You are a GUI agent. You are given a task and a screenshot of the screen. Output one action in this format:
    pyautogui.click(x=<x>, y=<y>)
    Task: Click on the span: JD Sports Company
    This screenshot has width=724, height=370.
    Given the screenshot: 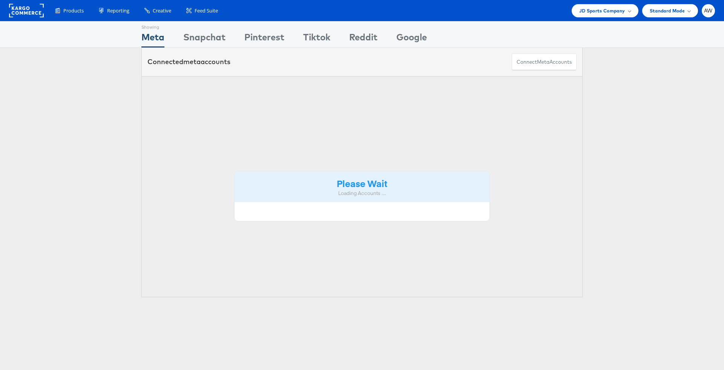 What is the action you would take?
    pyautogui.click(x=602, y=11)
    